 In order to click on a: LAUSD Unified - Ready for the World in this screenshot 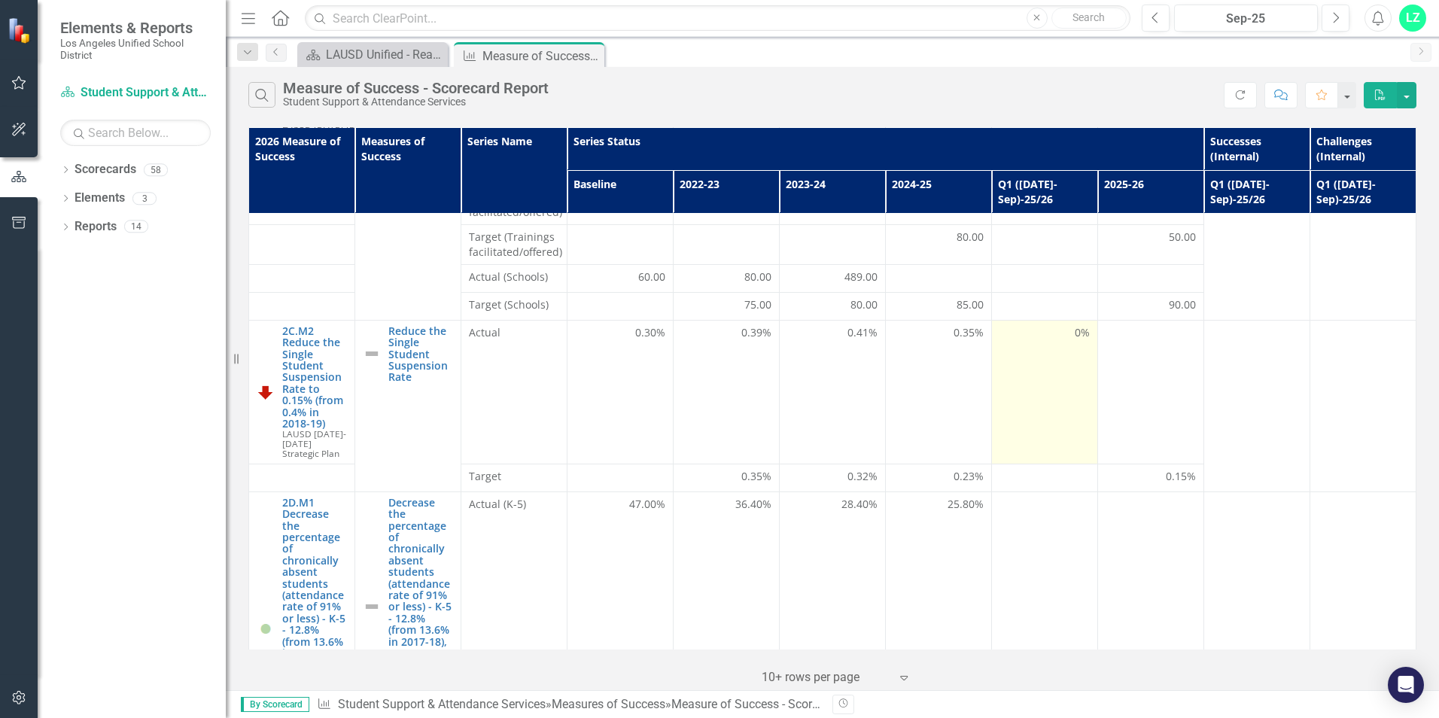, I will do `click(372, 54)`.